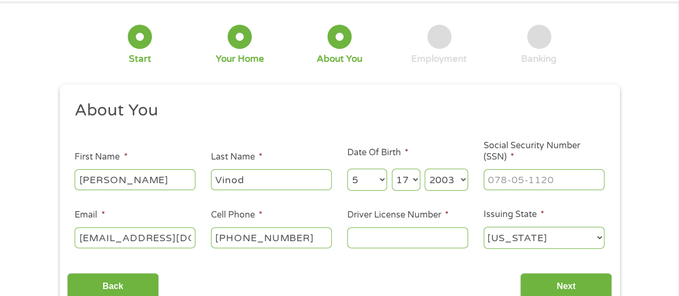 The height and width of the screenshot is (296, 679). What do you see at coordinates (240, 59) in the screenshot?
I see `div: Your Home` at bounding box center [240, 59].